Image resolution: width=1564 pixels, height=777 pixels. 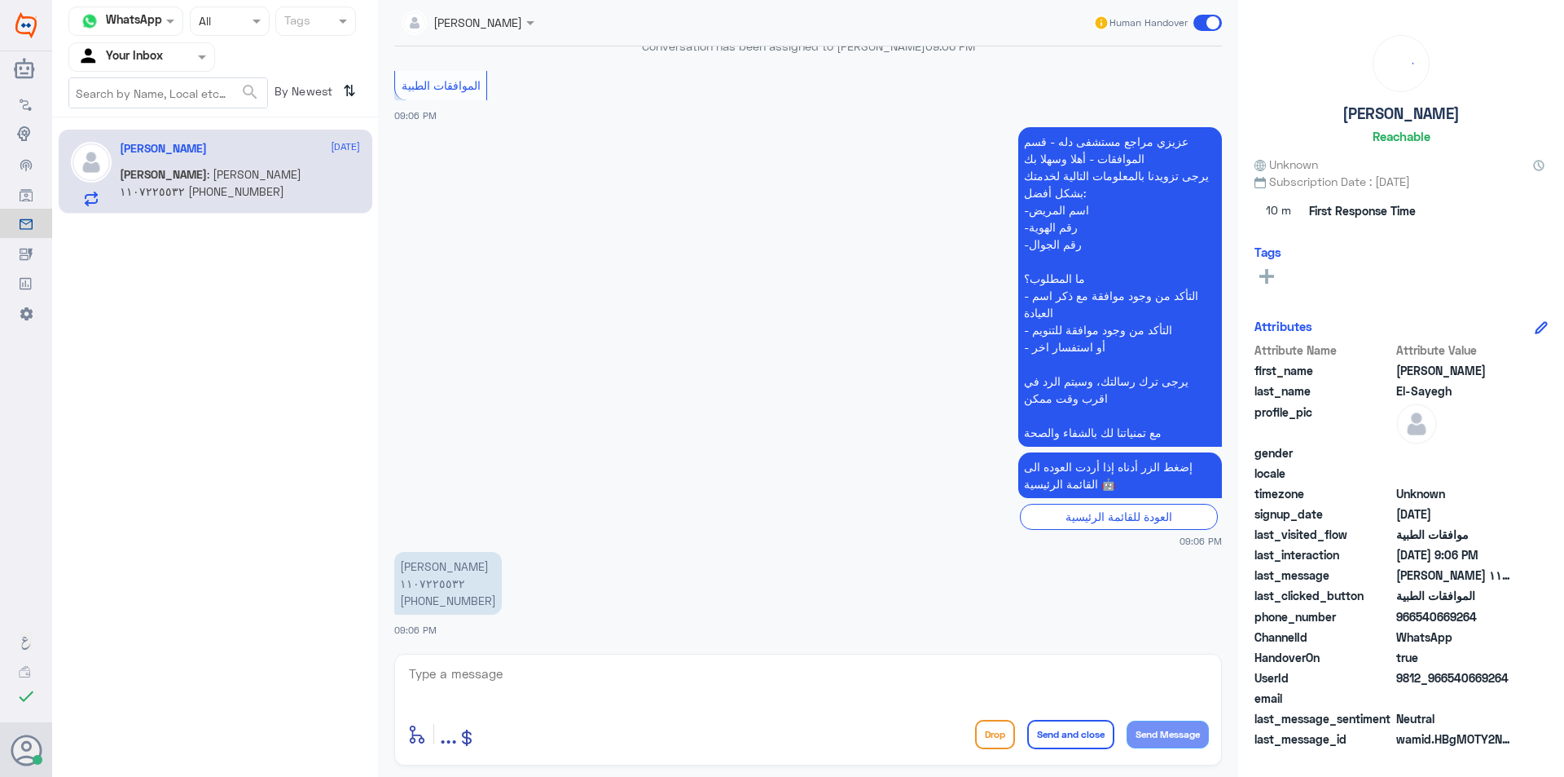 I want to click on span: Attribute Value, so click(x=1455, y=350).